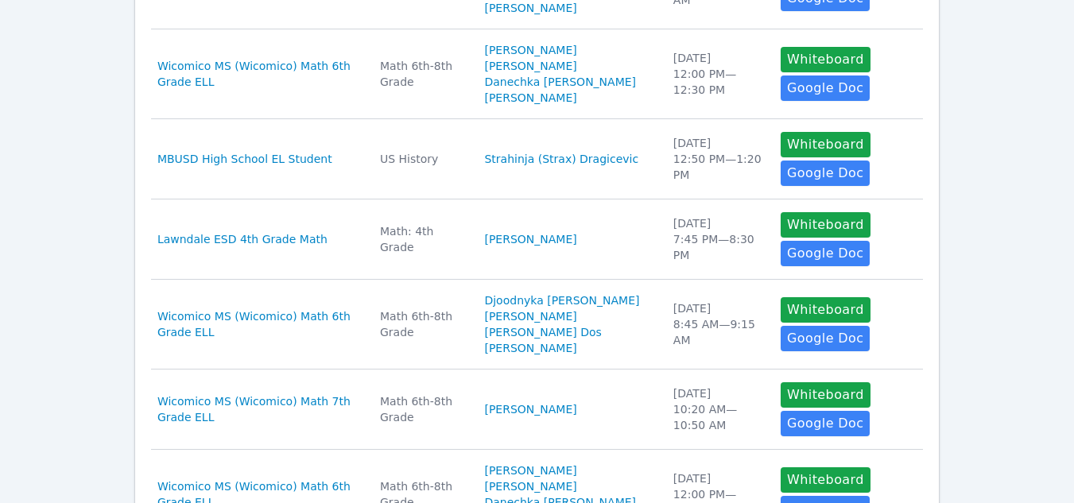 The image size is (1074, 503). Describe the element at coordinates (422, 159) in the screenshot. I see `div: US History` at that location.